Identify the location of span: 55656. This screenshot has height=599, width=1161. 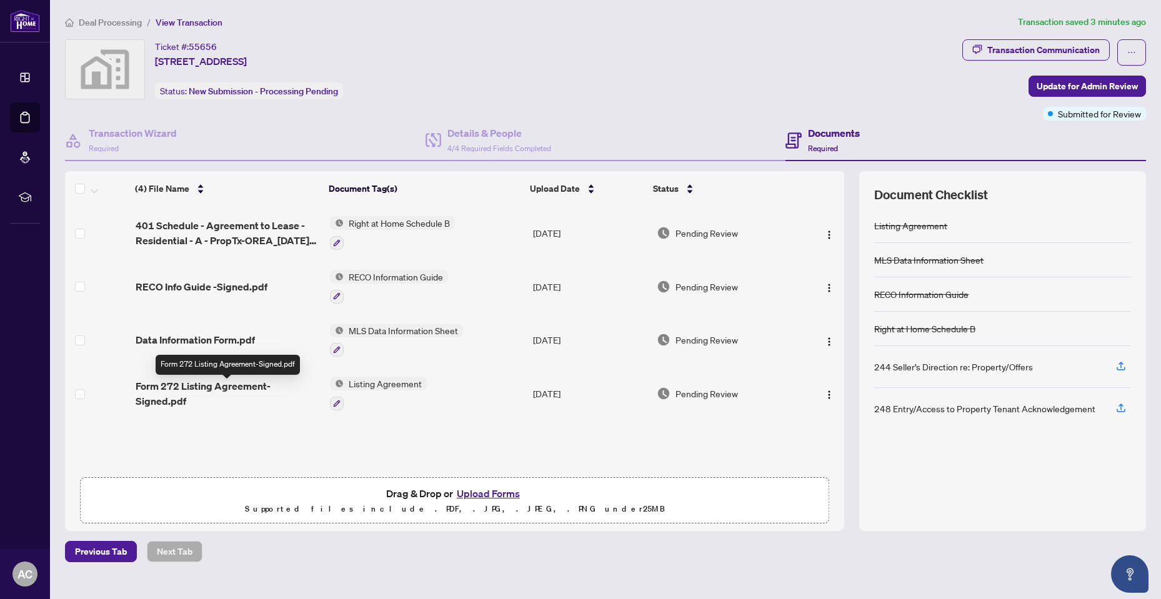
(202, 47).